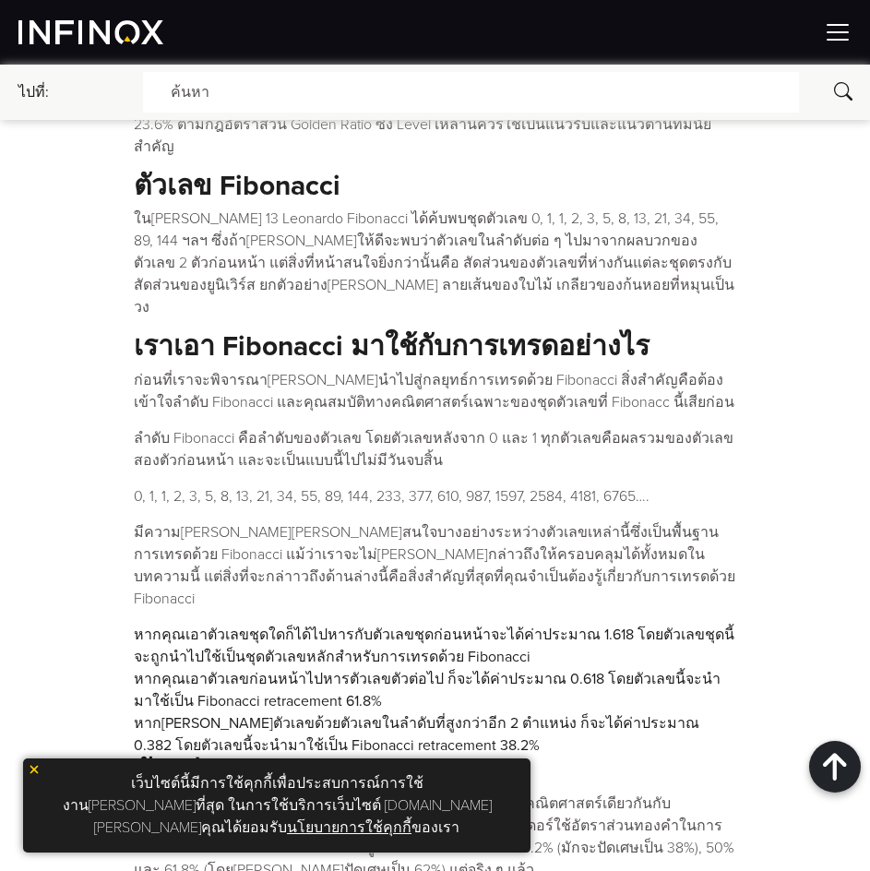 The height and width of the screenshot is (871, 870). I want to click on h1: เราเอา Fibonacci มาใช้กับการเทรดอย่างไร, so click(435, 347).